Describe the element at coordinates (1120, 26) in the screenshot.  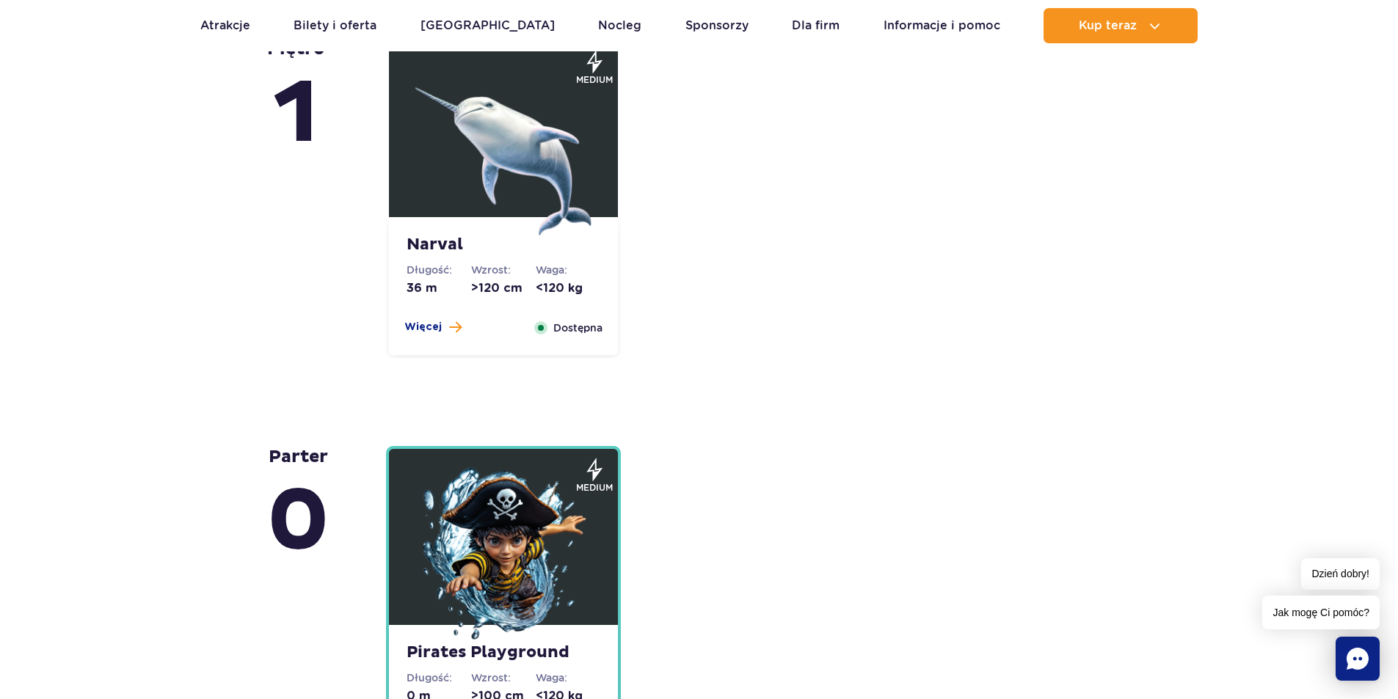
I see `button: Kup teraz` at that location.